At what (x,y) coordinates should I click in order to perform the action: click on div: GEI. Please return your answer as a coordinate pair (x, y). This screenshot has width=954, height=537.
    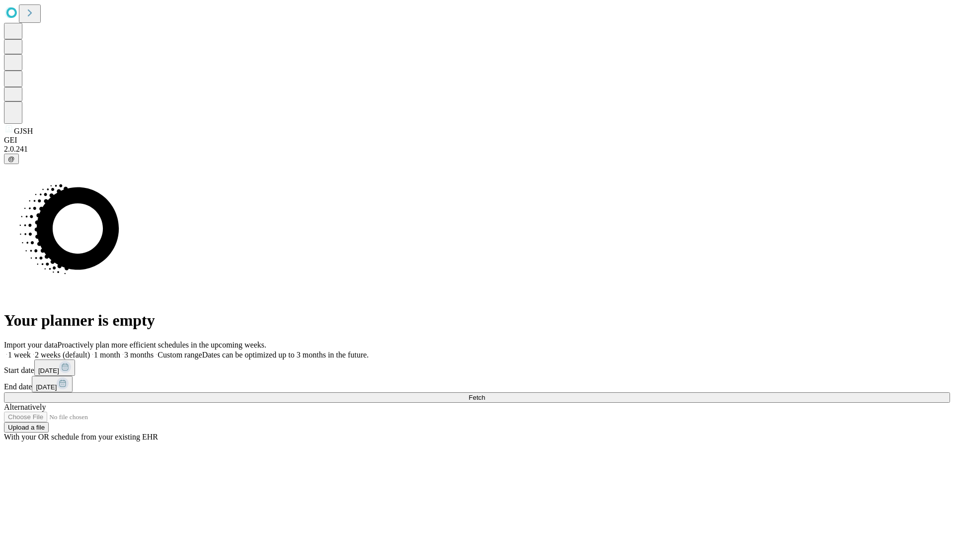
    Looking at the image, I should click on (477, 140).